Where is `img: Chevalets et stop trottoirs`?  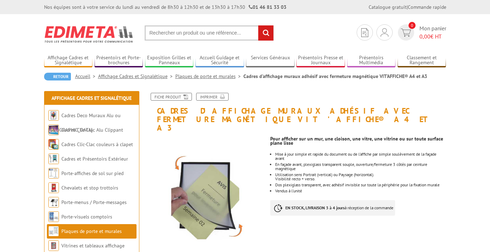 img: Chevalets et stop trottoirs is located at coordinates (54, 188).